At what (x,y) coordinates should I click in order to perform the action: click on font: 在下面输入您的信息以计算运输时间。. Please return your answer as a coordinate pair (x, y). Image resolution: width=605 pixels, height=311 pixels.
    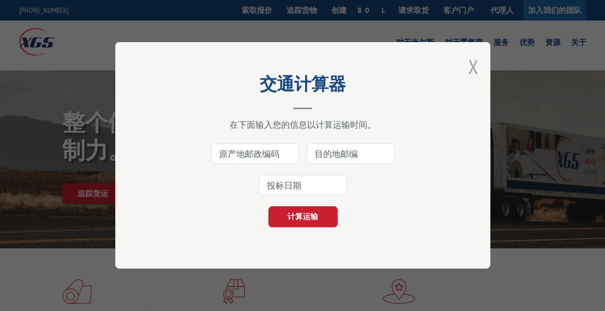
    Looking at the image, I should click on (303, 125).